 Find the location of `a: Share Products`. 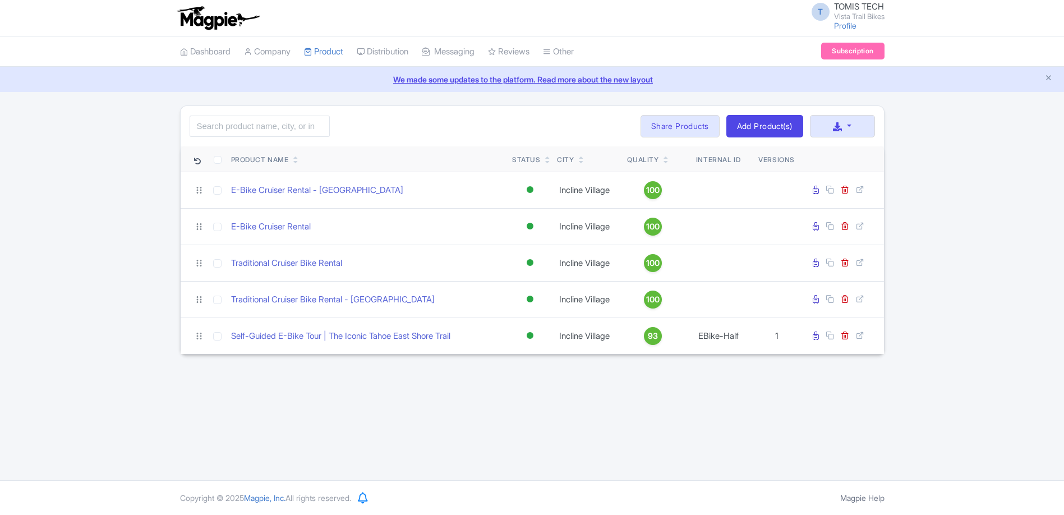

a: Share Products is located at coordinates (680, 126).